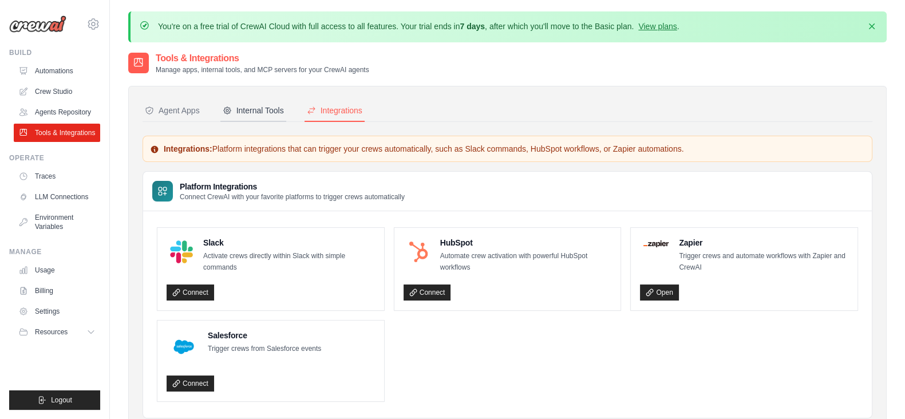  Describe the element at coordinates (172, 111) in the screenshot. I see `button: Agent Apps` at that location.